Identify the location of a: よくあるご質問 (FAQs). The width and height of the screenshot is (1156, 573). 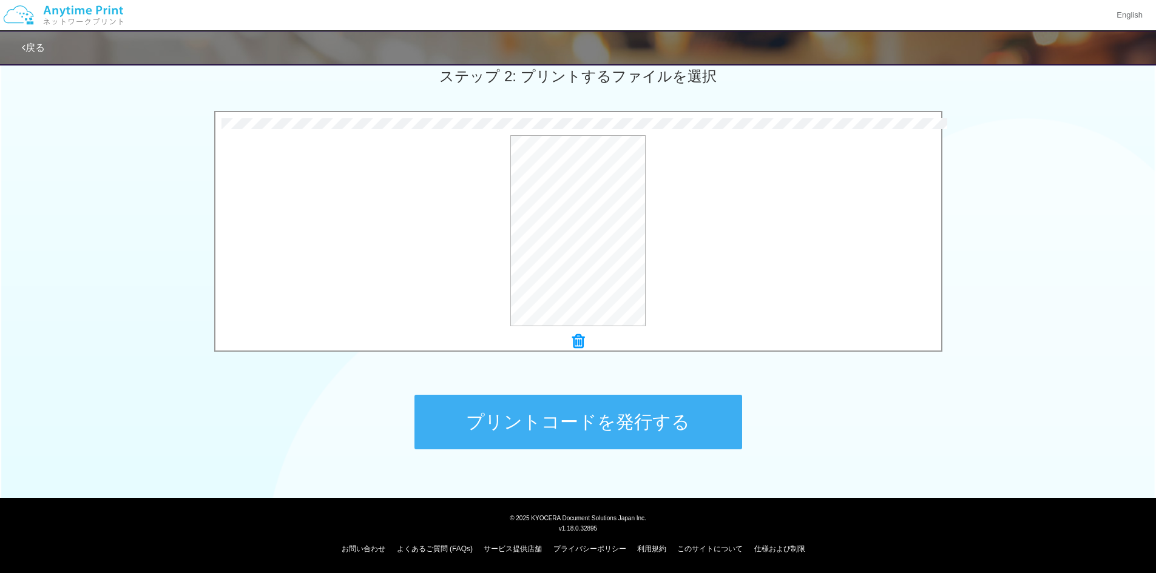
(434, 549).